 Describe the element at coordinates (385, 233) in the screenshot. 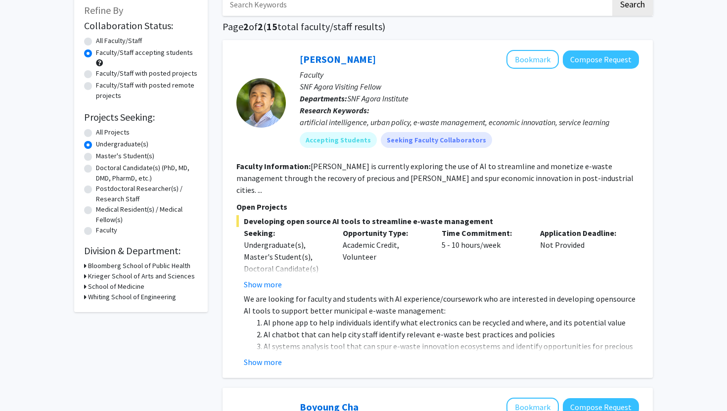

I see `p: Opportunity Type:` at that location.